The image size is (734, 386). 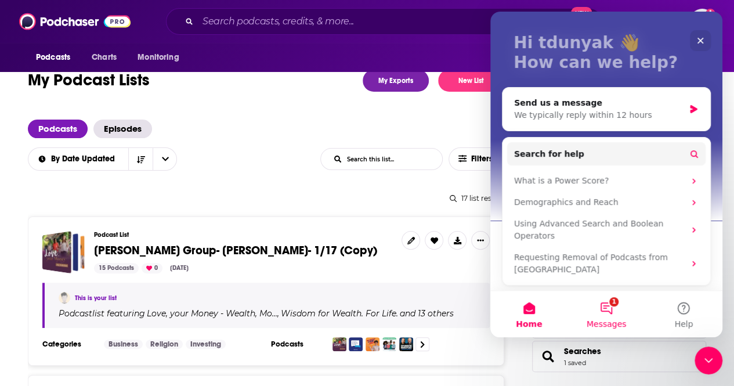 I want to click on span: Logged in as tdunyak, so click(x=702, y=21).